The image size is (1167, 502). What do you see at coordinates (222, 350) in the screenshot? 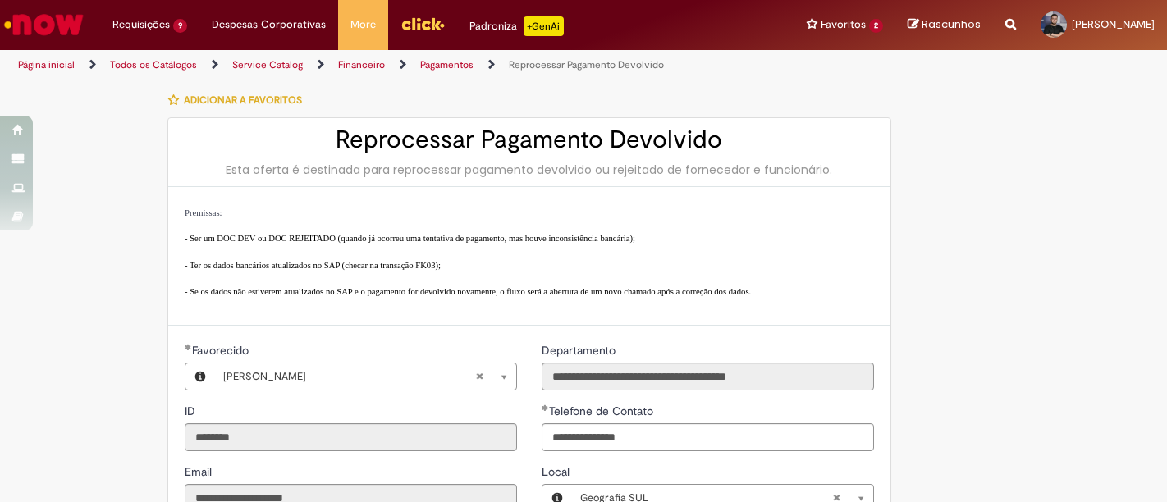
I see `span: Necessários - Favorecido` at bounding box center [222, 350].